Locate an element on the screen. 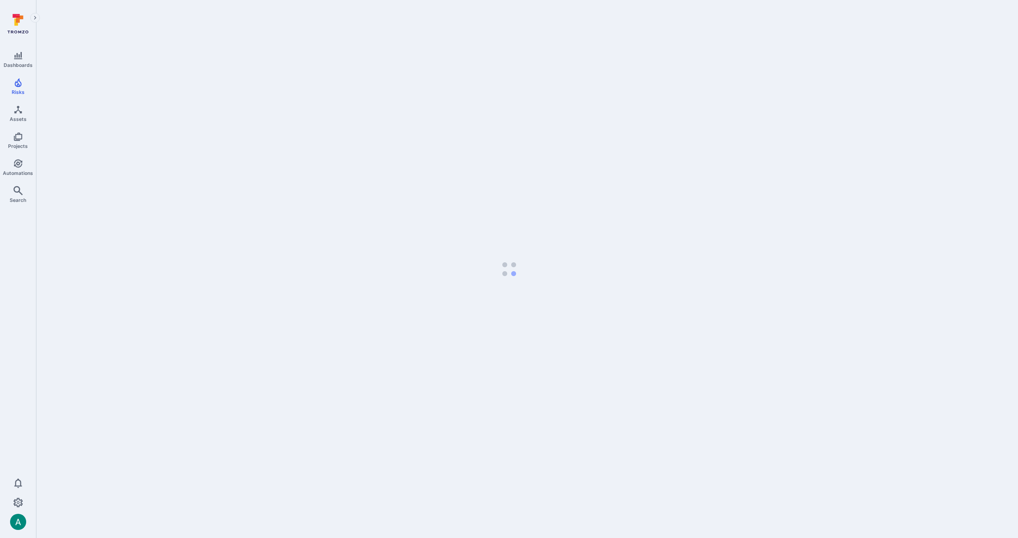 This screenshot has height=538, width=1018. span: Dashboards is located at coordinates (18, 65).